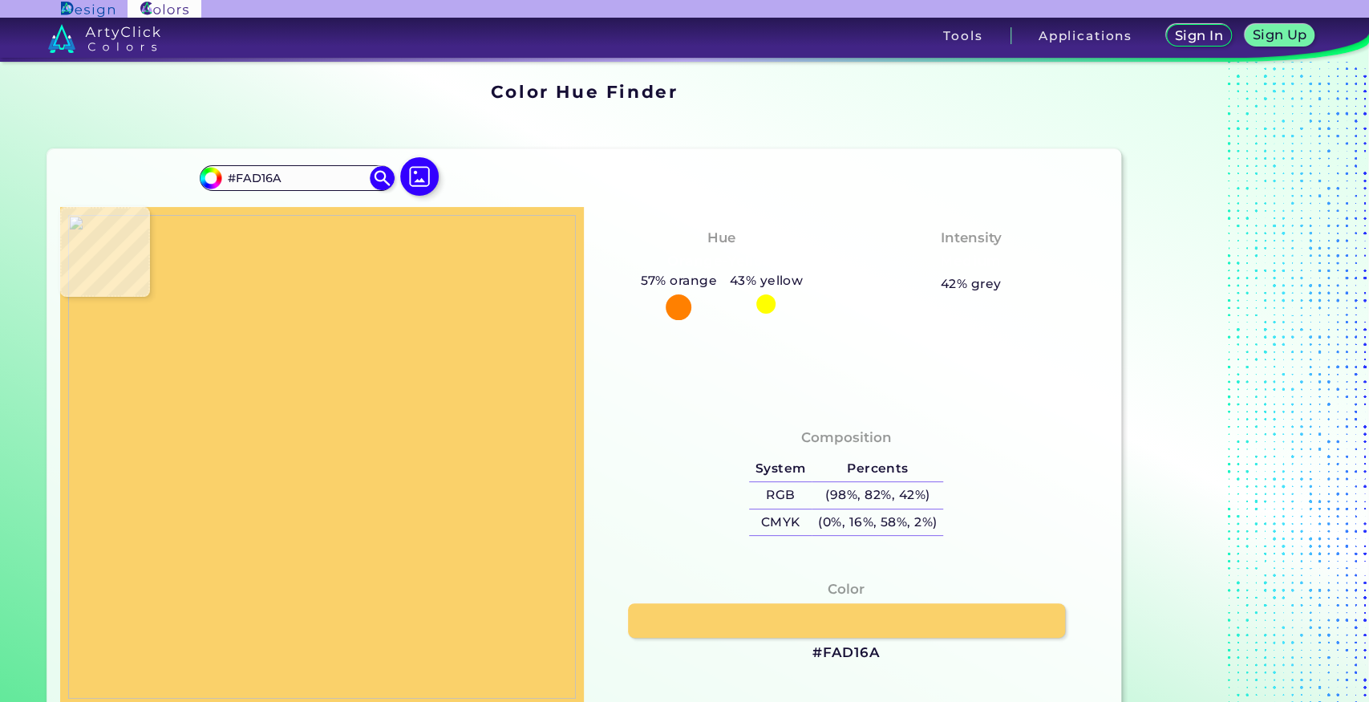 The image size is (1369, 702). What do you see at coordinates (297, 177) in the screenshot?
I see `input: type color..` at bounding box center [297, 177].